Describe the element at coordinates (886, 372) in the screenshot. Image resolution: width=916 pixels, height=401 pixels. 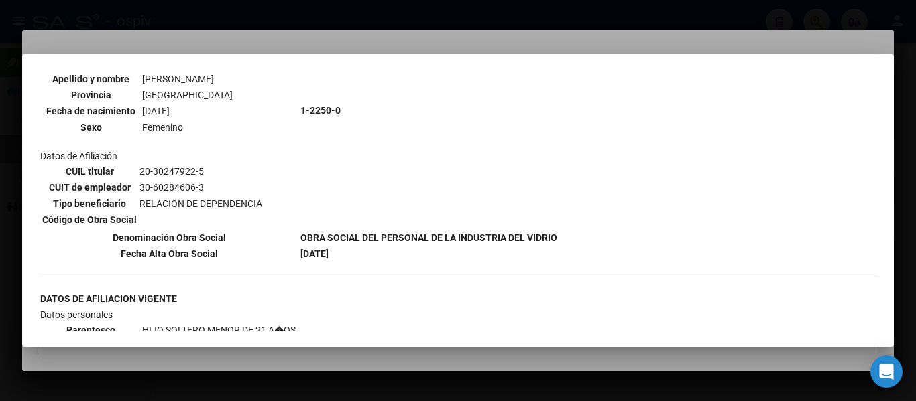
I see `div: Open Intercom Messenger` at that location.